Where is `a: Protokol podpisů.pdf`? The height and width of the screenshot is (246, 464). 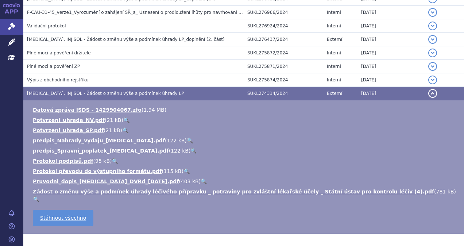 a: Protokol podpisů.pdf is located at coordinates (63, 161).